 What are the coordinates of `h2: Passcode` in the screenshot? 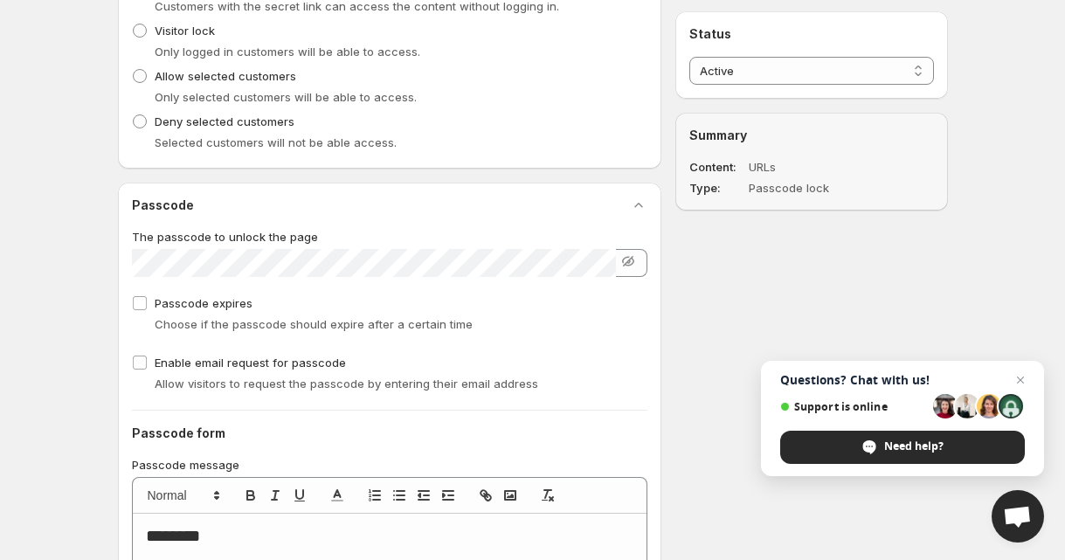 It's located at (163, 205).